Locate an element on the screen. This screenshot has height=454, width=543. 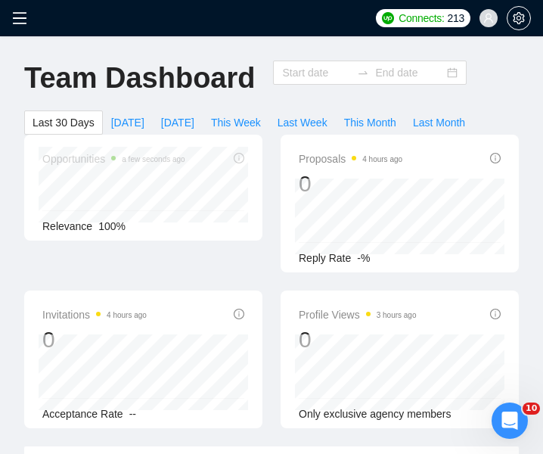
span: Proposals is located at coordinates (350, 159).